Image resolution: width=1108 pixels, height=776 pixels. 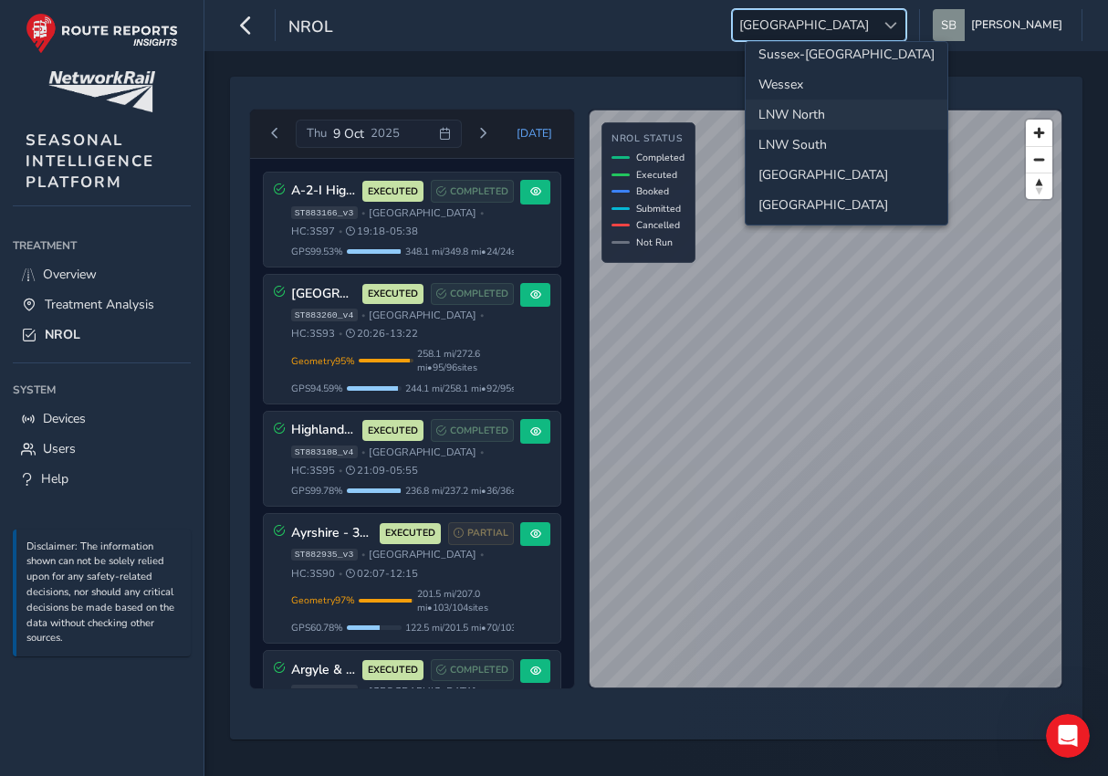 What do you see at coordinates (1039, 185) in the screenshot?
I see `button: Reset bearing to north` at bounding box center [1039, 185].